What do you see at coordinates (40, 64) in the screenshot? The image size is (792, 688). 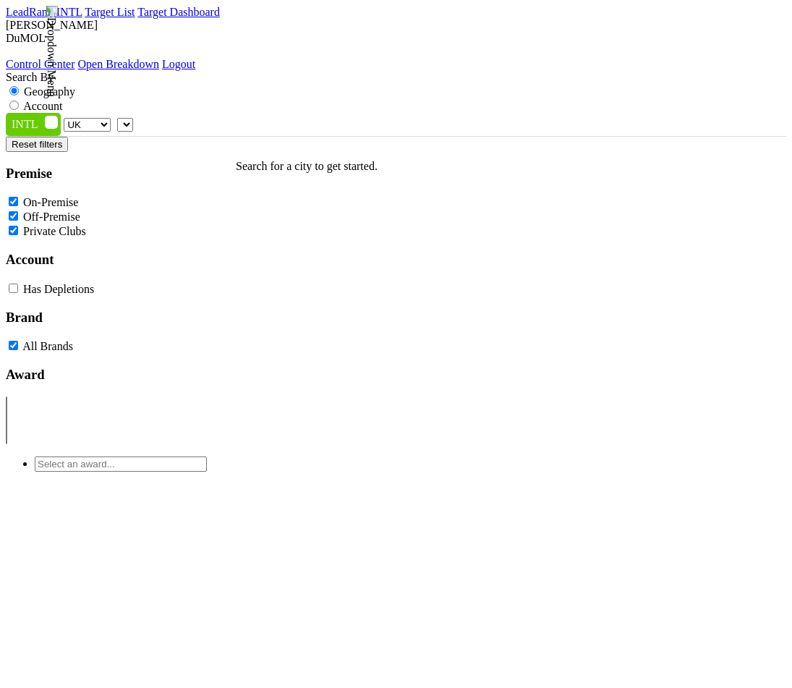 I see `a: Control Center` at bounding box center [40, 64].